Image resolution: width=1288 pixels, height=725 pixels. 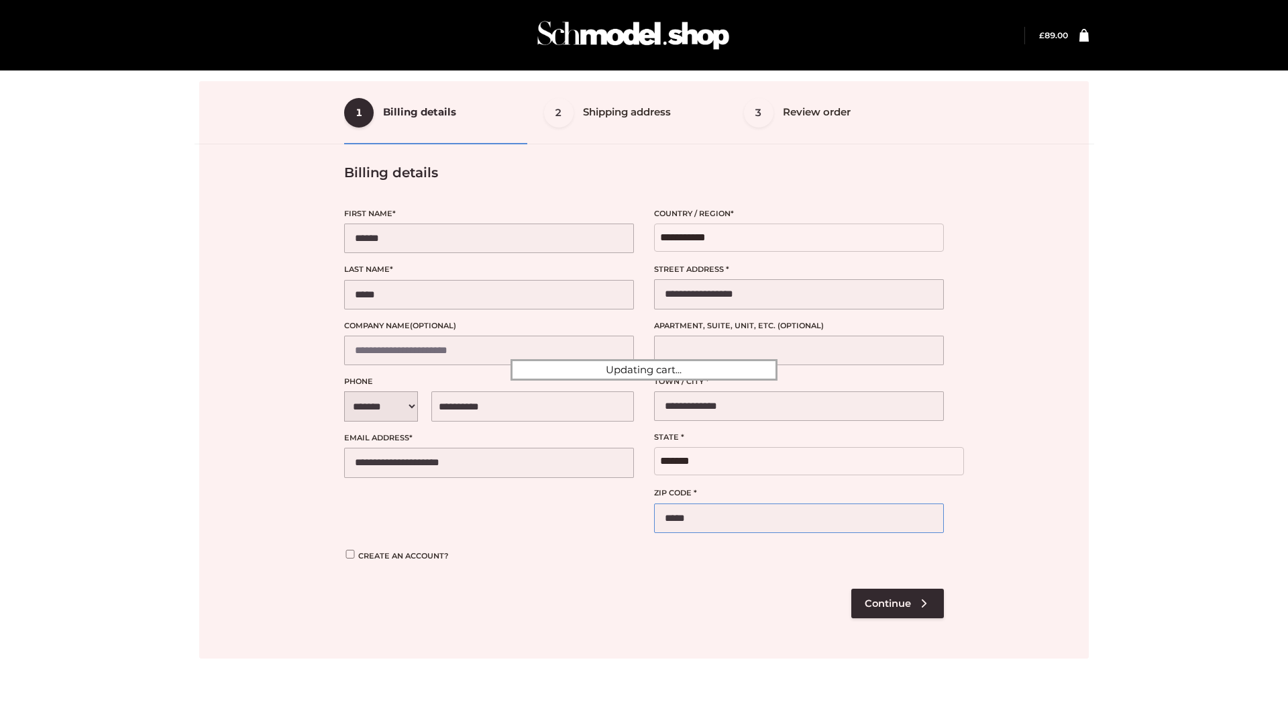 What do you see at coordinates (633, 35) in the screenshot?
I see `img: Schmodel Admin 964` at bounding box center [633, 35].